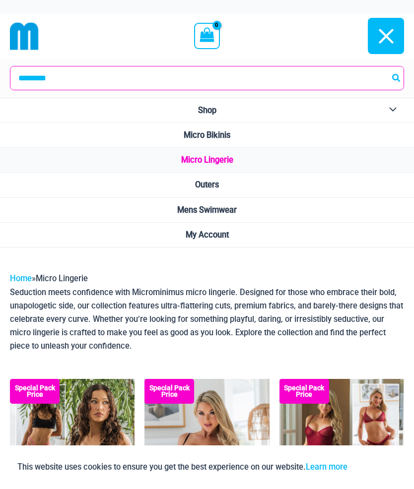  I want to click on span: Micro Bikinis, so click(207, 135).